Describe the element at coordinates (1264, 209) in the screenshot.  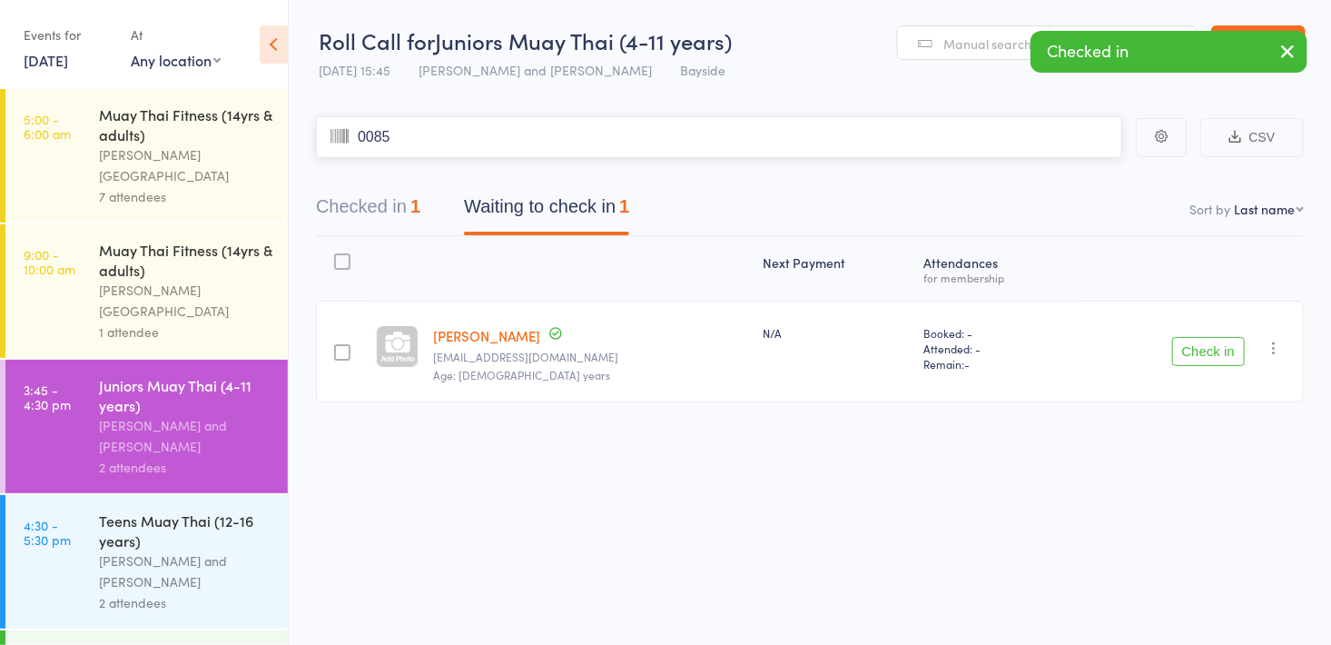
I see `div: Last name` at that location.